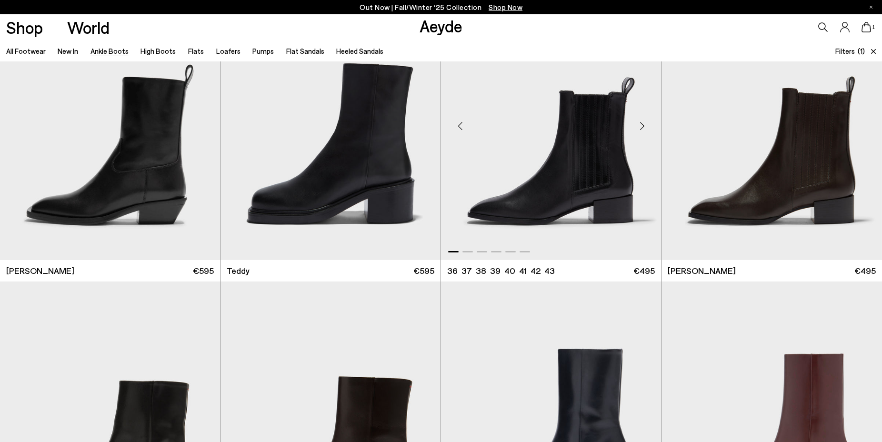  Describe the element at coordinates (441, 26) in the screenshot. I see `a: Aeyde` at that location.